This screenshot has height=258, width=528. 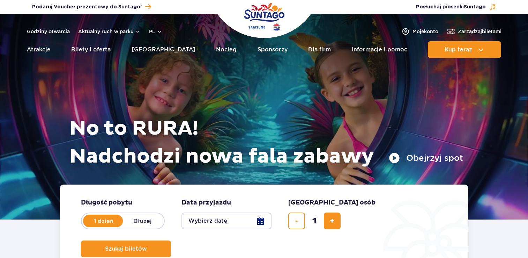 I want to click on span: Podaruj Voucher prezentowy do Suntago!, so click(x=87, y=7).